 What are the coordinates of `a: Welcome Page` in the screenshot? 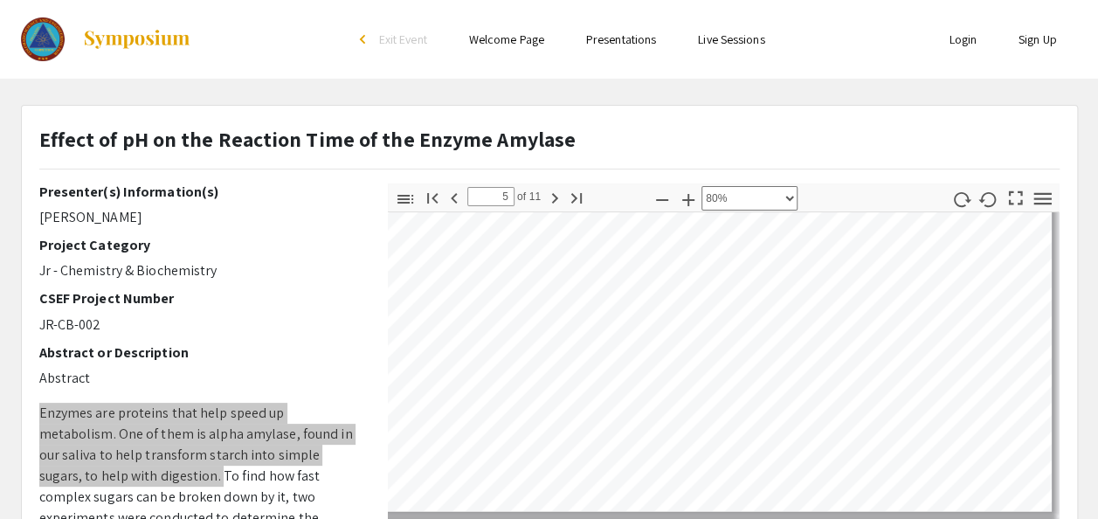 It's located at (507, 39).